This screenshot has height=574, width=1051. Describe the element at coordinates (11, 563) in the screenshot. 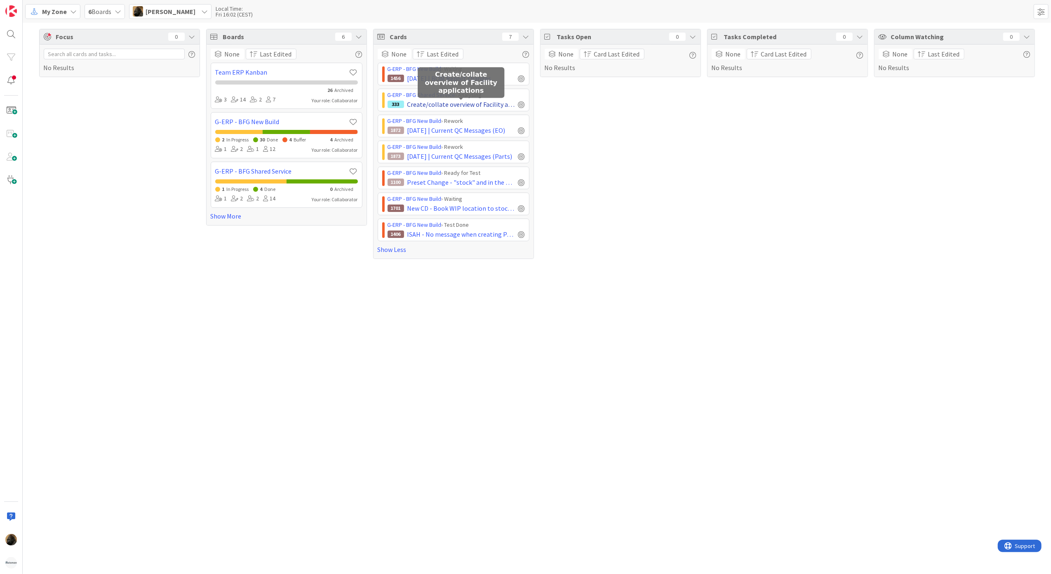

I see `img: avatar` at that location.